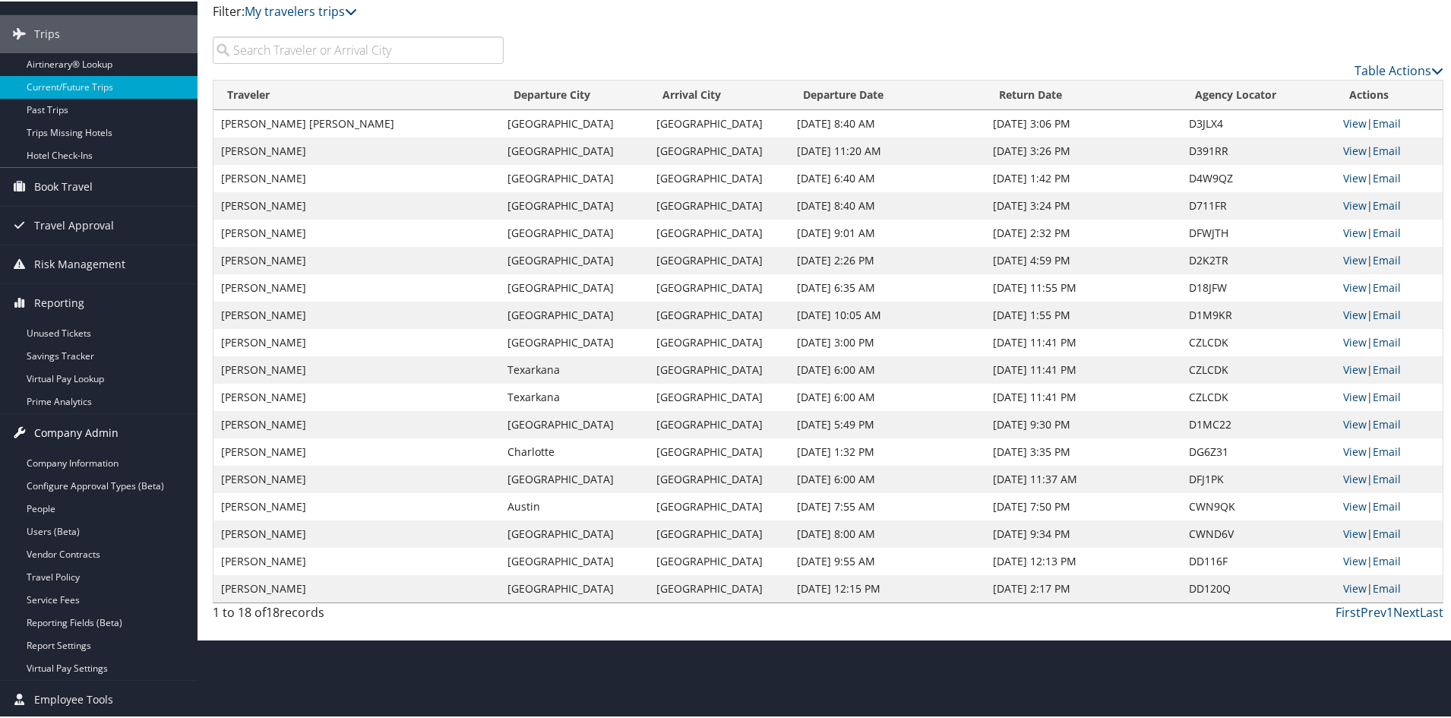  Describe the element at coordinates (76, 431) in the screenshot. I see `span: Company Admin` at that location.